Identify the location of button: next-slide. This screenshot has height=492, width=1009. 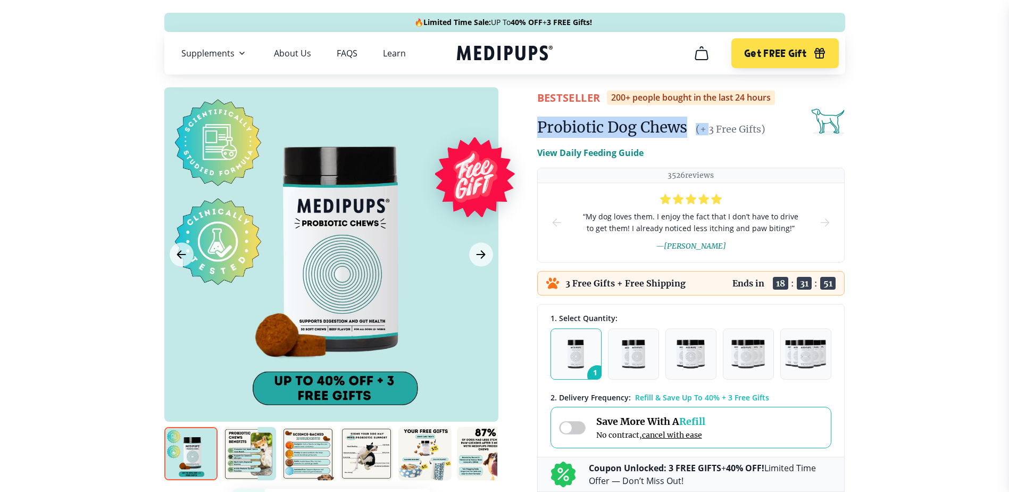
(825, 222).